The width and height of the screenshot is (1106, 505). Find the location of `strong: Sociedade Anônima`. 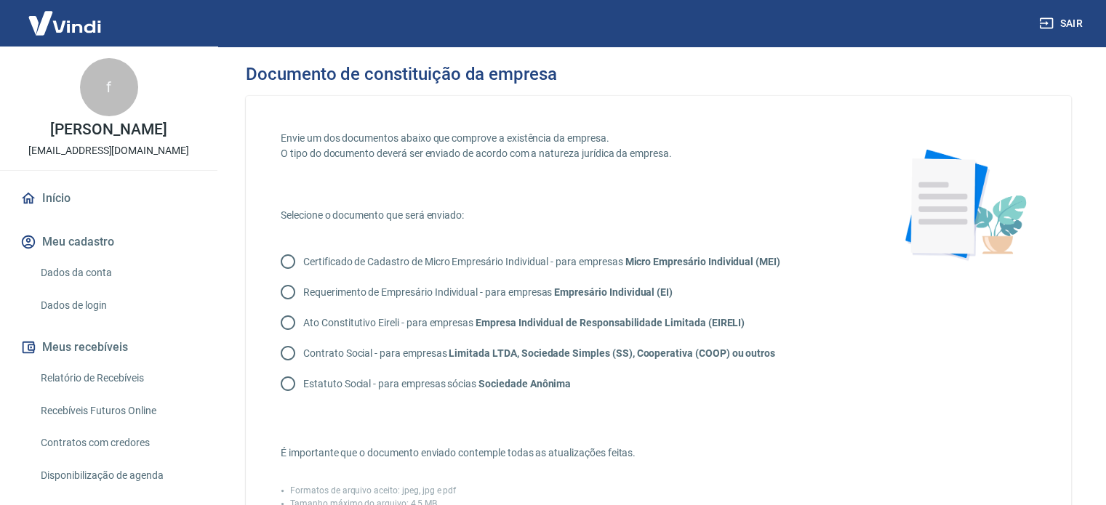

strong: Sociedade Anônima is located at coordinates (524, 384).